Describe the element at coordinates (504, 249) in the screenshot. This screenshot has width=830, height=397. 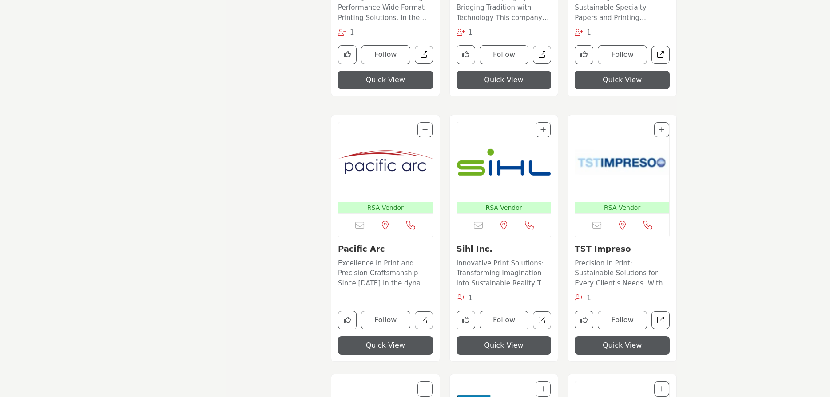
I see `h3: Sihl Inc.` at that location.